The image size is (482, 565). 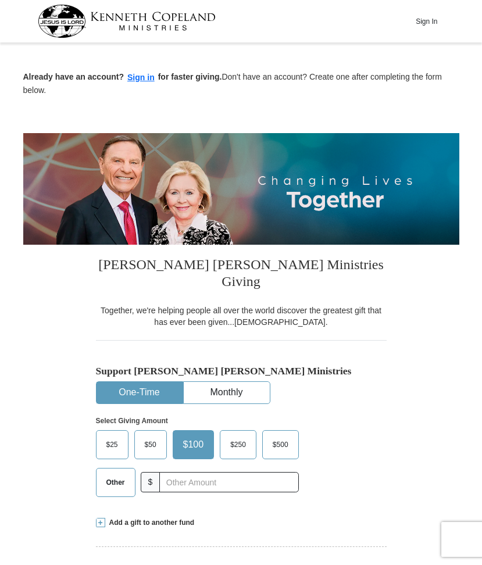 What do you see at coordinates (112, 444) in the screenshot?
I see `span: $25` at bounding box center [112, 444].